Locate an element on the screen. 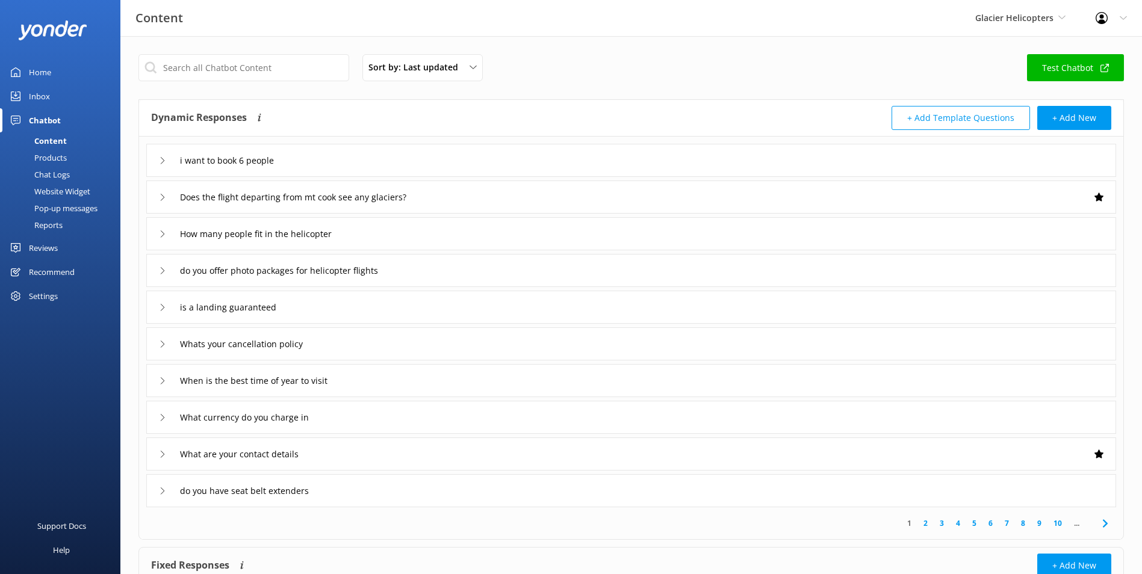 This screenshot has width=1142, height=574. div: Products is located at coordinates (37, 158).